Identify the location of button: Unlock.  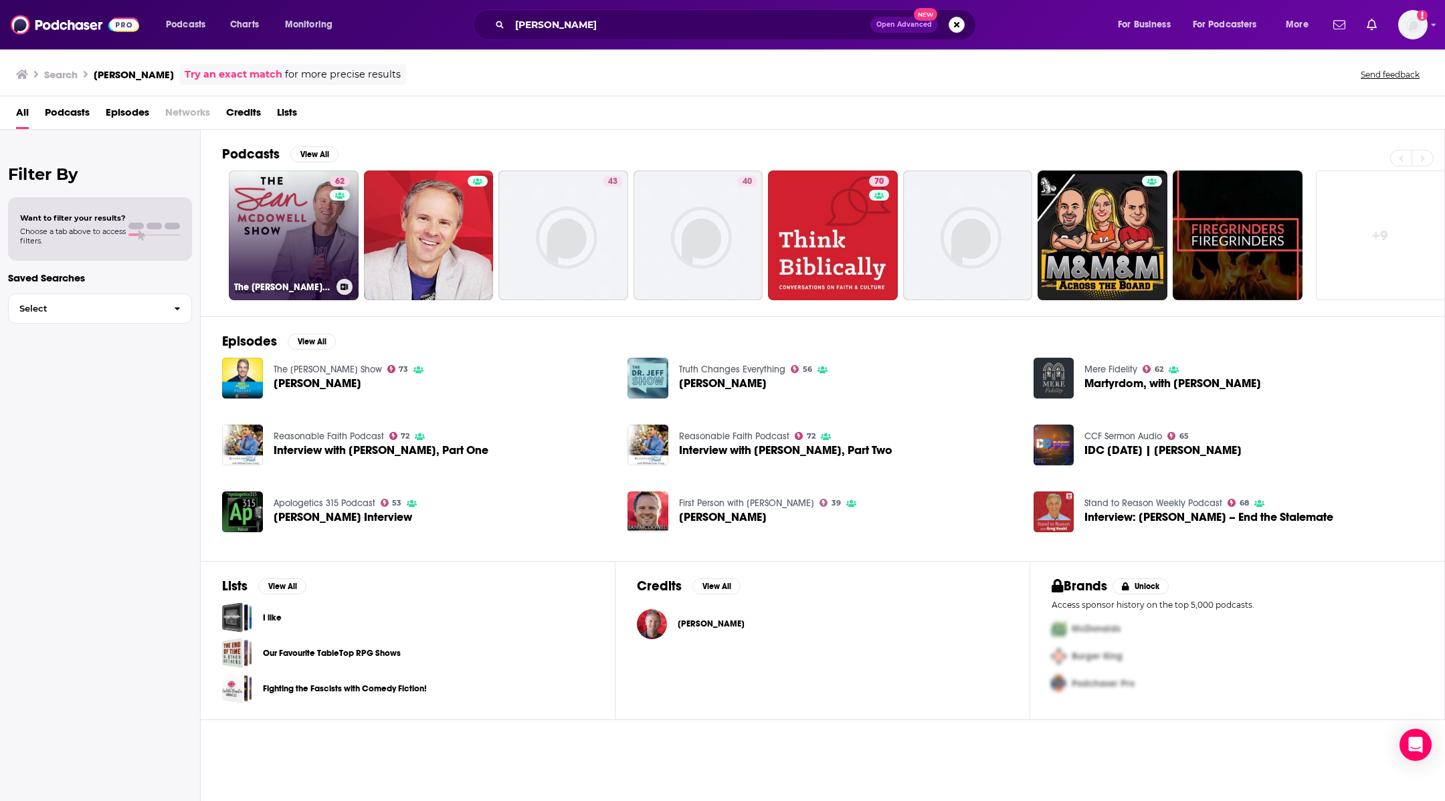
(1140, 587).